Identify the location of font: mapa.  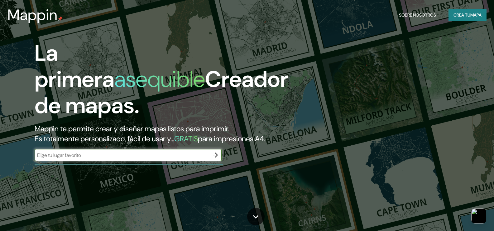
(476, 15).